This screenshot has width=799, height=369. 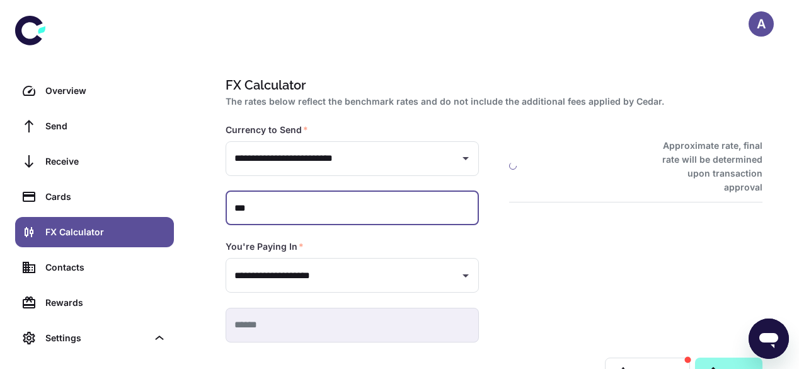 What do you see at coordinates (94, 91) in the screenshot?
I see `a: Overview` at bounding box center [94, 91].